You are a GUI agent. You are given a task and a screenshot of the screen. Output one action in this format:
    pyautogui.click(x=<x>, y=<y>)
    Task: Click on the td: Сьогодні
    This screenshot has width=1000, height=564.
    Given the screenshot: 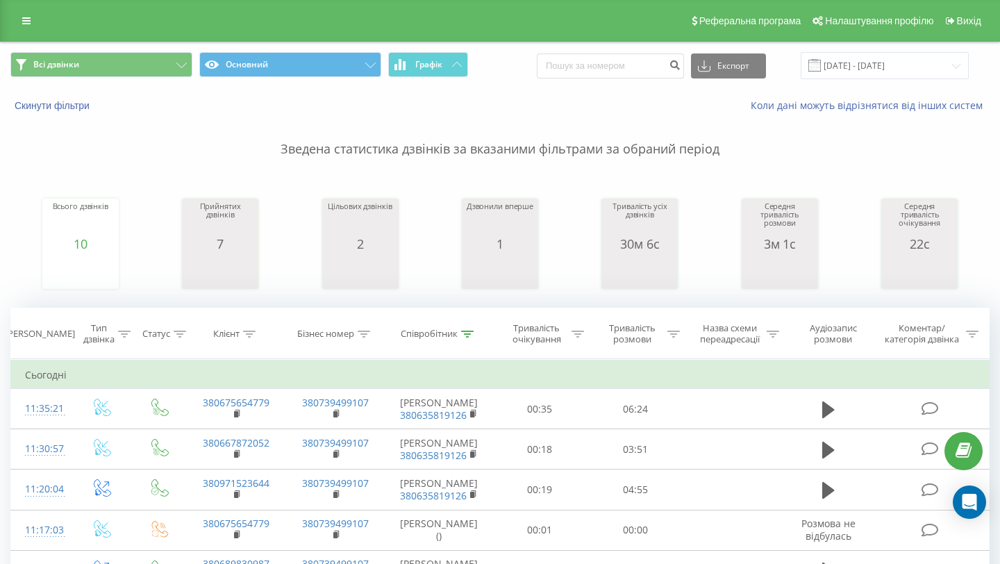 What is the action you would take?
    pyautogui.click(x=500, y=375)
    